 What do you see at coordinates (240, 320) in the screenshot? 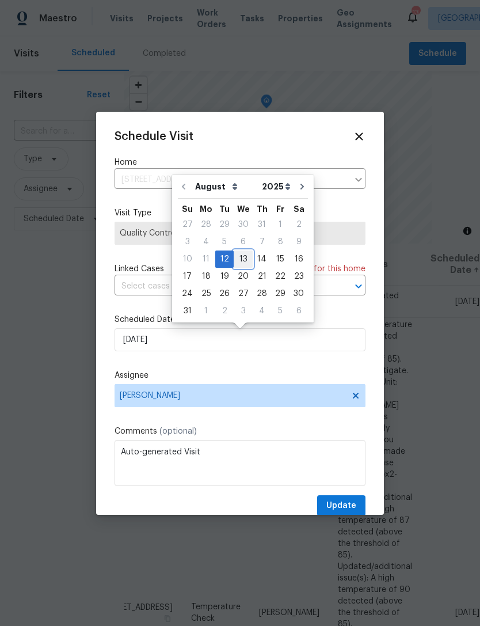
I see `label: Scheduled Date` at bounding box center [240, 320].